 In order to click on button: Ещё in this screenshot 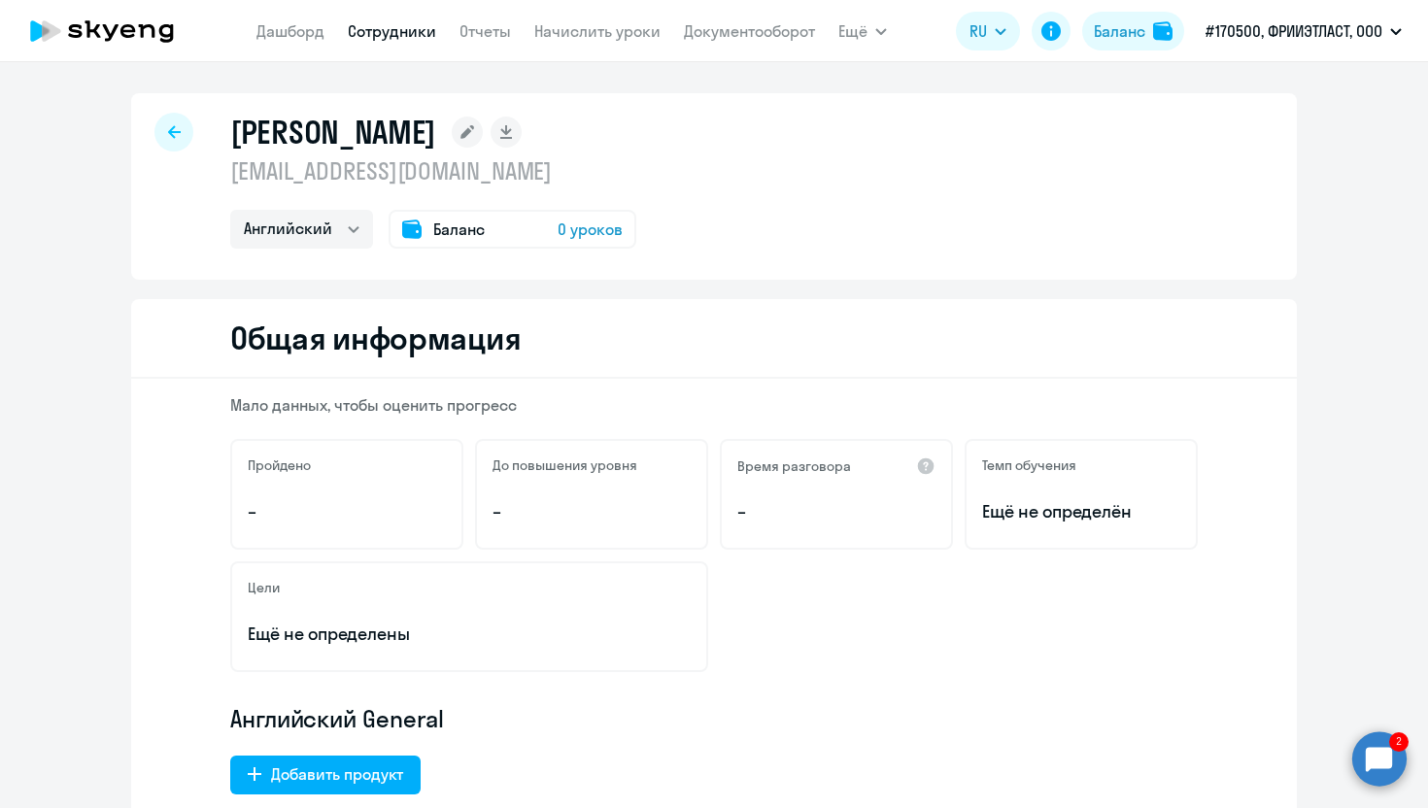, I will do `click(862, 31)`.